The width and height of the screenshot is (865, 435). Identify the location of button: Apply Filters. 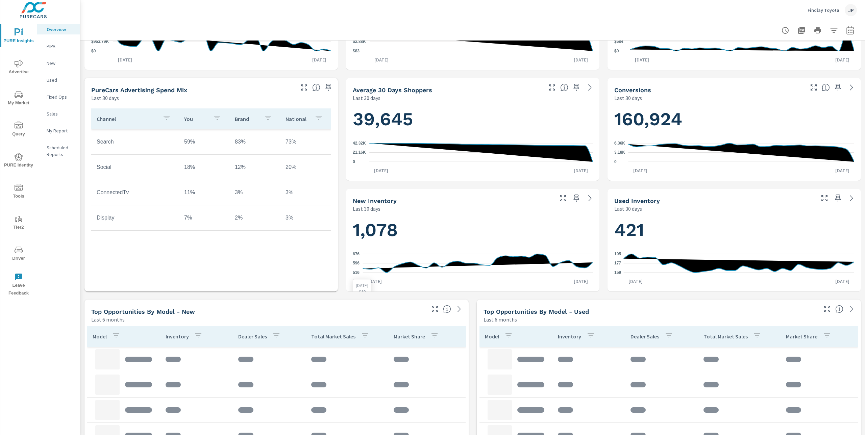
(834, 30).